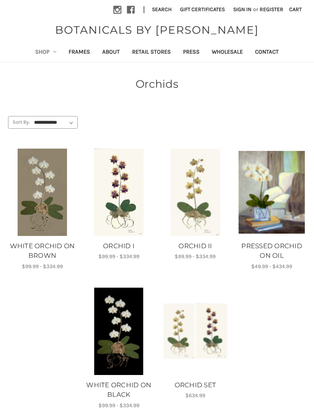 The height and width of the screenshot is (411, 314). Describe the element at coordinates (272, 266) in the screenshot. I see `span: $49.99 - $434.99` at that location.